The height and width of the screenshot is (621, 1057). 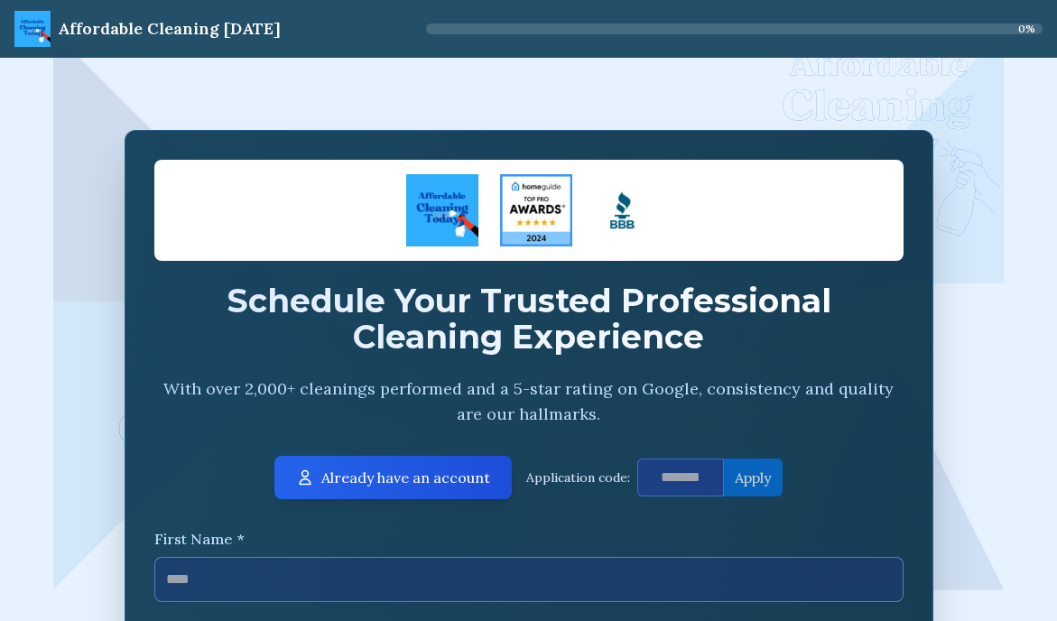 What do you see at coordinates (578, 477) in the screenshot?
I see `p: Application code:` at bounding box center [578, 477].